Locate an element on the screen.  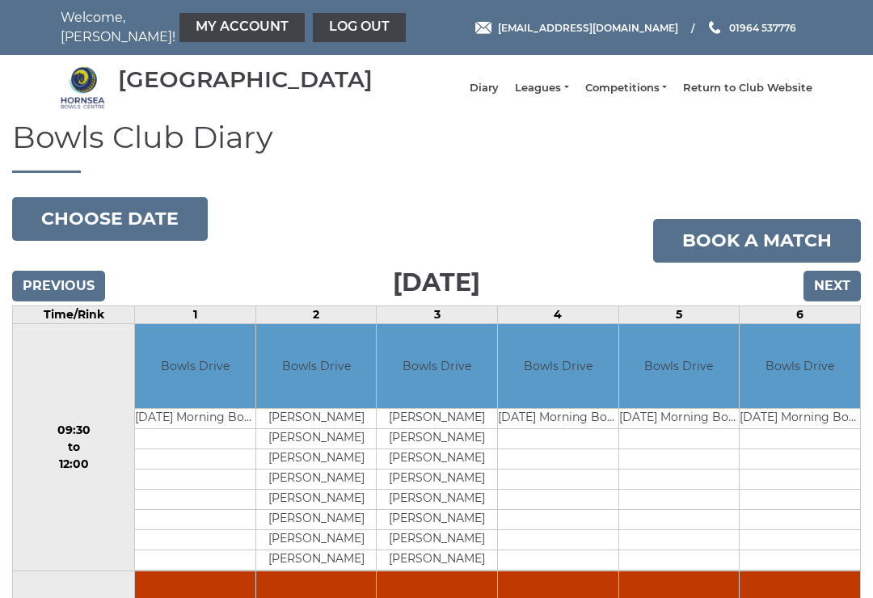
td: Time/Rink is located at coordinates (74, 314).